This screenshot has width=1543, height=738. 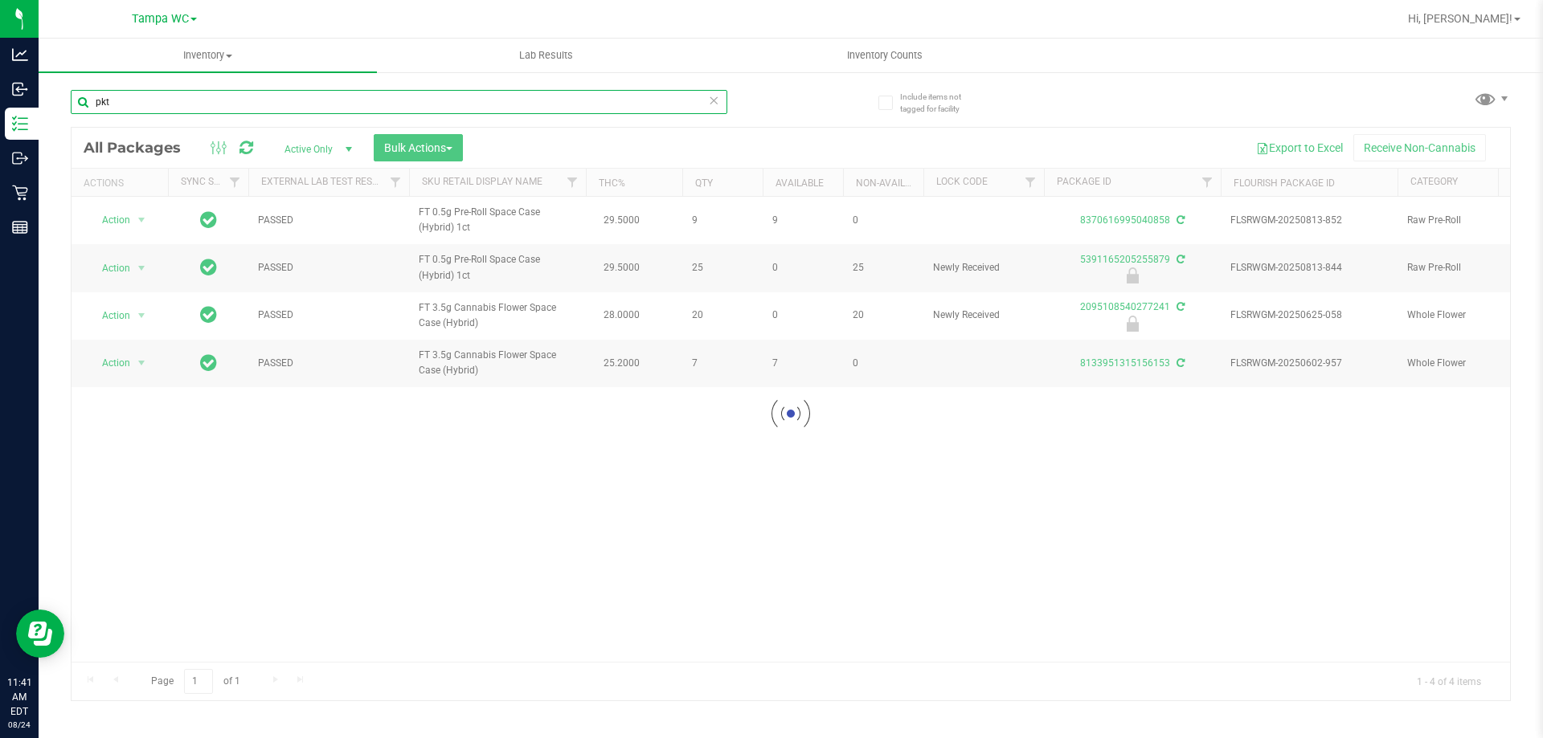 I want to click on span: Inventory Counts, so click(x=885, y=55).